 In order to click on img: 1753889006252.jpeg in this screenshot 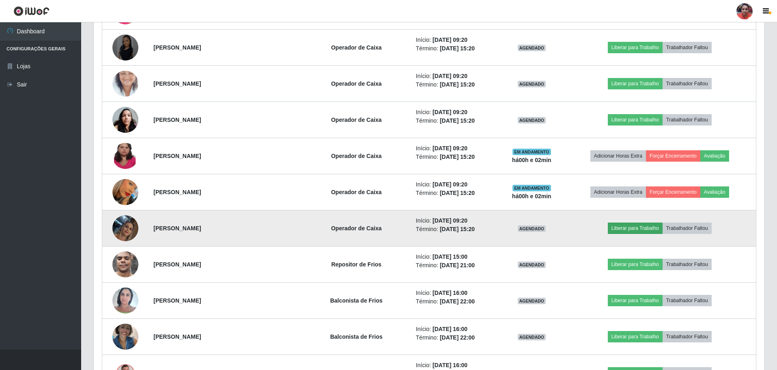, I will do `click(125, 47)`.